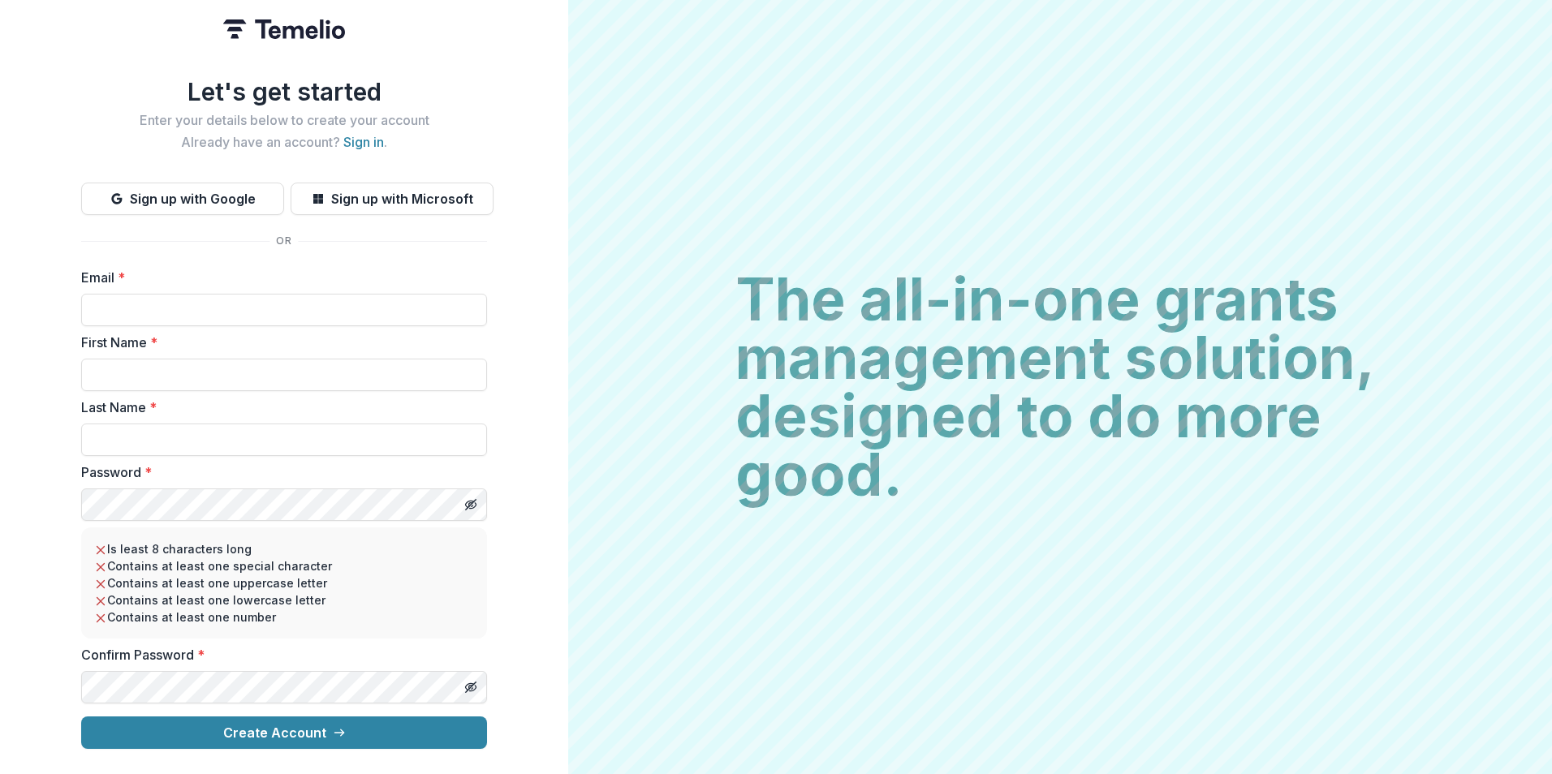 This screenshot has width=1552, height=774. Describe the element at coordinates (284, 566) in the screenshot. I see `li: Contains at least one special character` at that location.